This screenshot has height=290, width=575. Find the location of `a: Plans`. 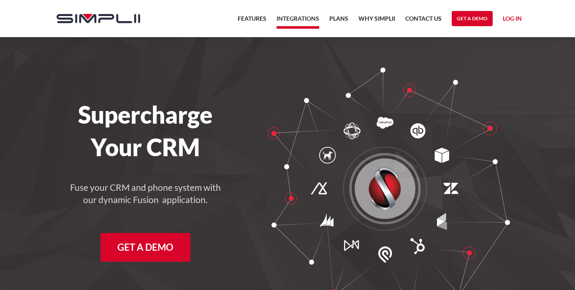

a: Plans is located at coordinates (339, 21).